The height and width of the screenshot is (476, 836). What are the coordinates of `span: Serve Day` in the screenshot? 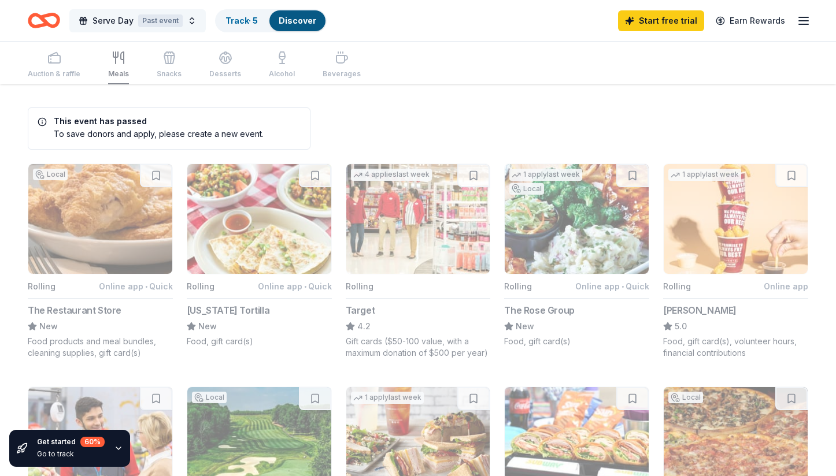 It's located at (113, 21).